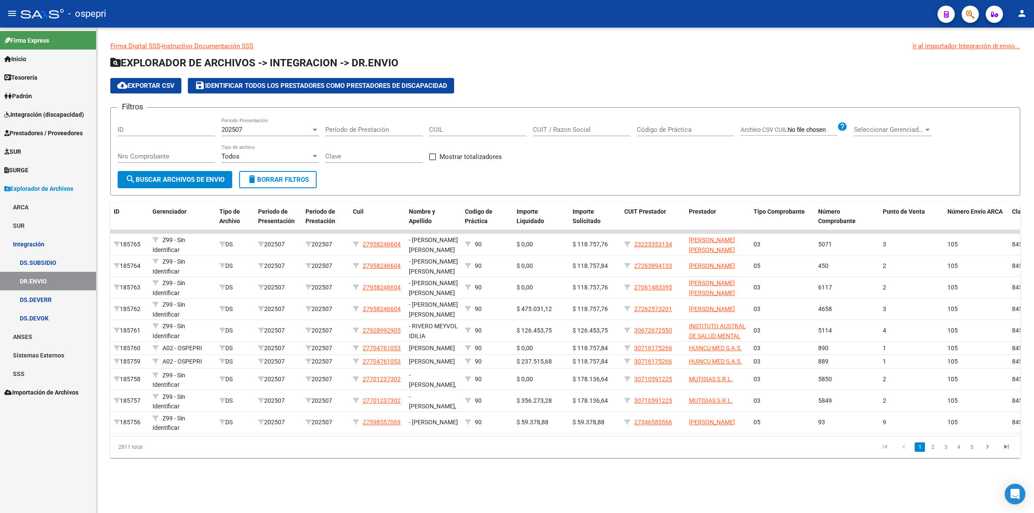 Image resolution: width=1034 pixels, height=513 pixels. I want to click on a: 3, so click(946, 447).